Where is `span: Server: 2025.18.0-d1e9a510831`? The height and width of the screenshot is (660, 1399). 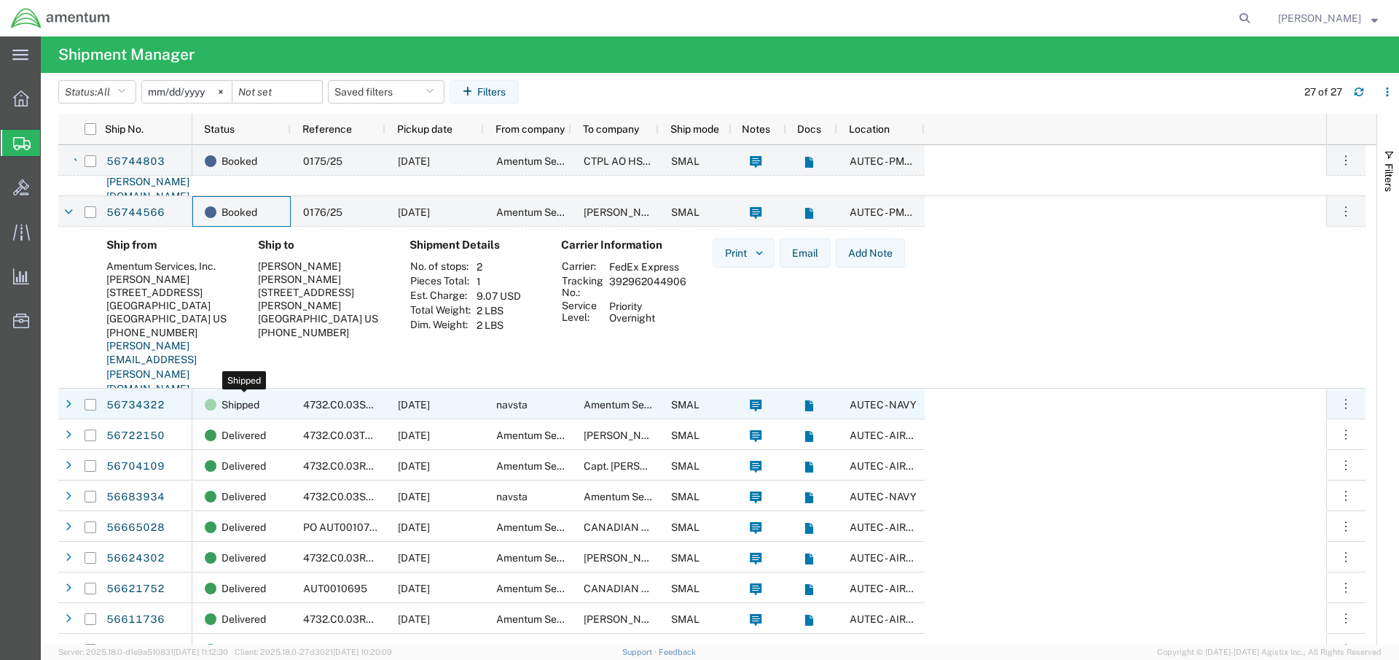 span: Server: 2025.18.0-d1e9a510831 is located at coordinates (143, 652).